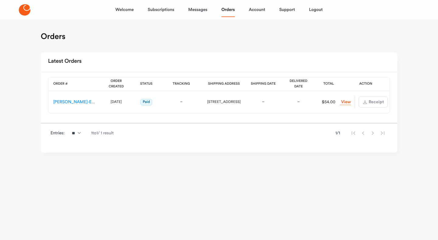 Image resolution: width=438 pixels, height=240 pixels. Describe the element at coordinates (376, 102) in the screenshot. I see `span: Receipt` at that location.